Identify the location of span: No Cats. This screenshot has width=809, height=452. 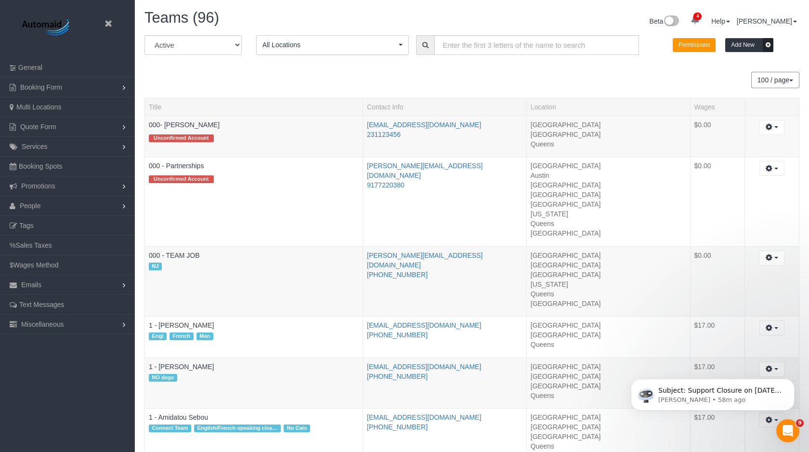
(297, 428).